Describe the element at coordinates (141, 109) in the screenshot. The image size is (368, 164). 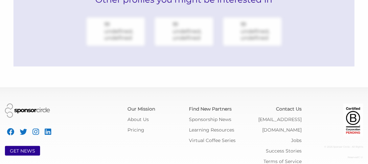
I see `a: Our Mission` at that location.